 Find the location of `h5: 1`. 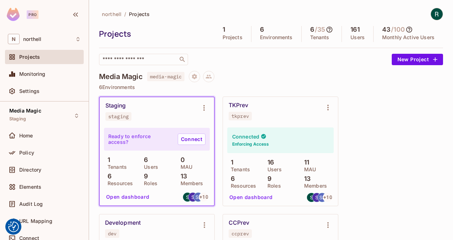

h5: 1 is located at coordinates (224, 30).